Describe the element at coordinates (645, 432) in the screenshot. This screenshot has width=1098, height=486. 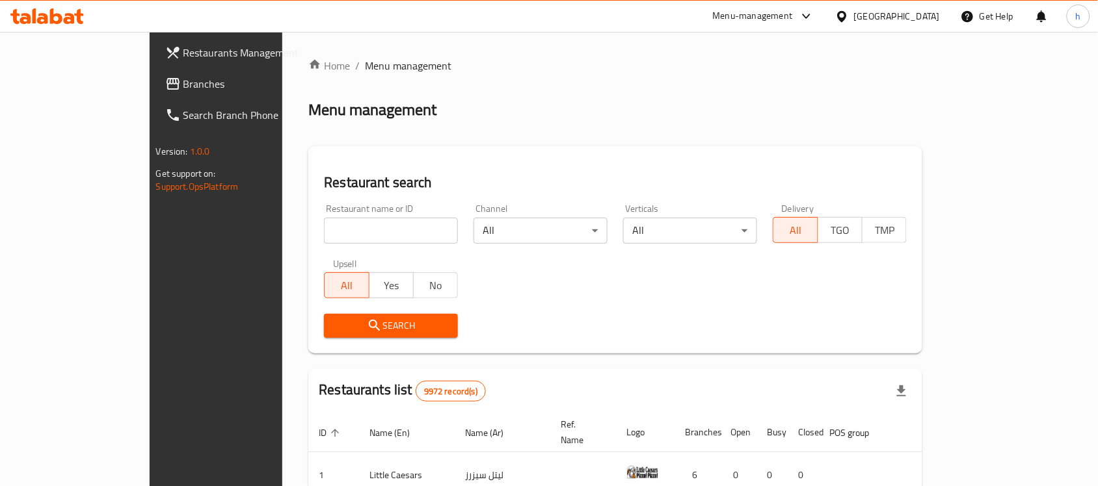
I see `th: Logo` at that location.